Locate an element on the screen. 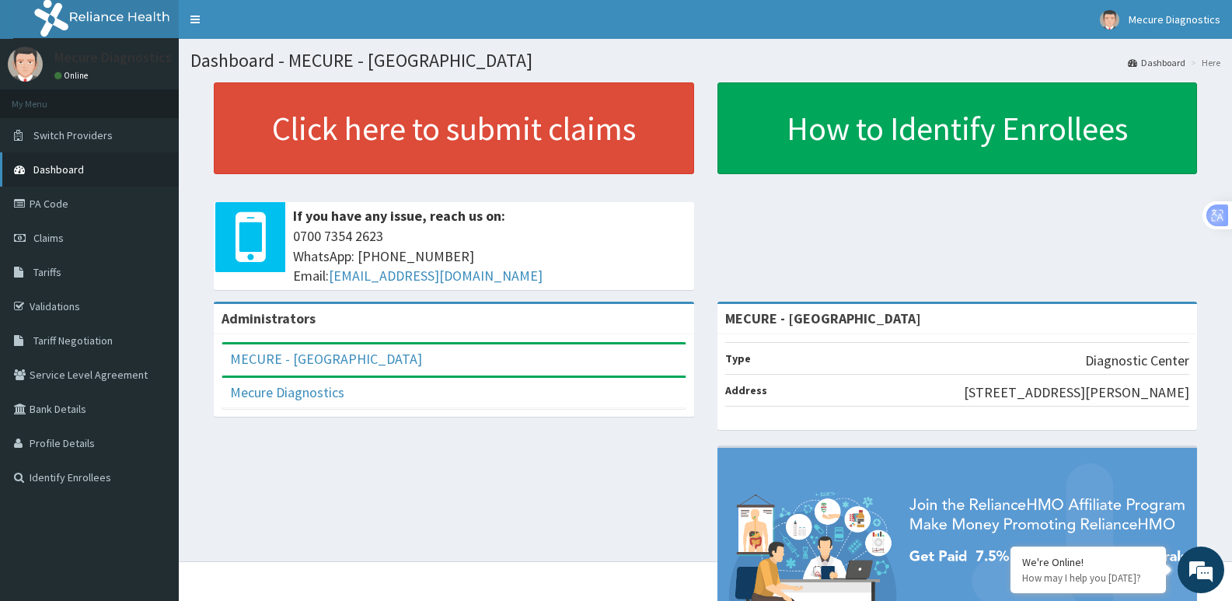 This screenshot has width=1232, height=601. div: We're Online! is located at coordinates (1088, 562).